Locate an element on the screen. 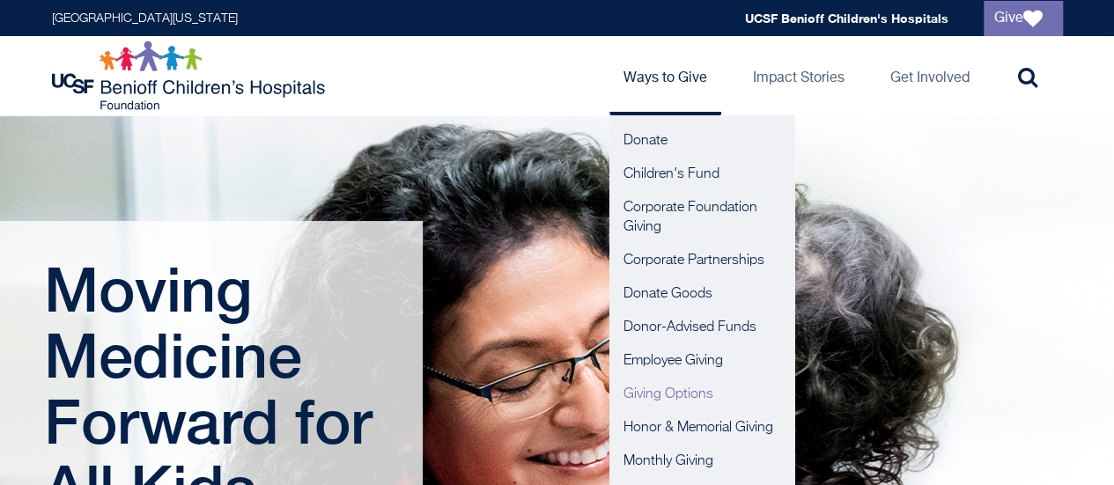 This screenshot has width=1114, height=485. a: Ways to Give is located at coordinates (665, 76).